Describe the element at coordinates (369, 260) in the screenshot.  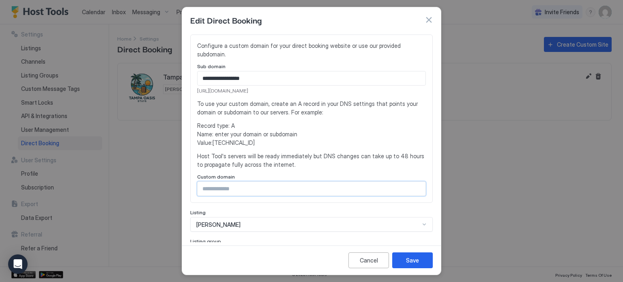
I see `div: Cancel` at that location.